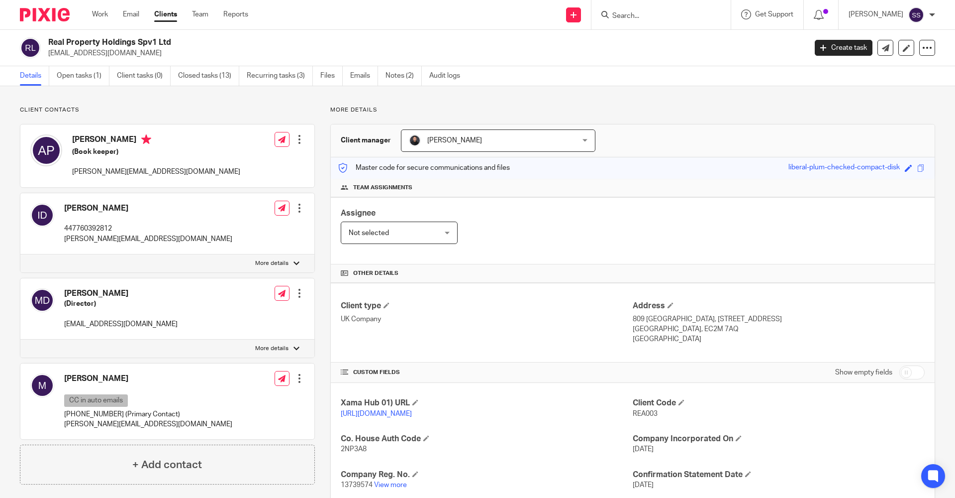 The width and height of the screenshot is (955, 498). I want to click on a: Recurring tasks (3), so click(280, 76).